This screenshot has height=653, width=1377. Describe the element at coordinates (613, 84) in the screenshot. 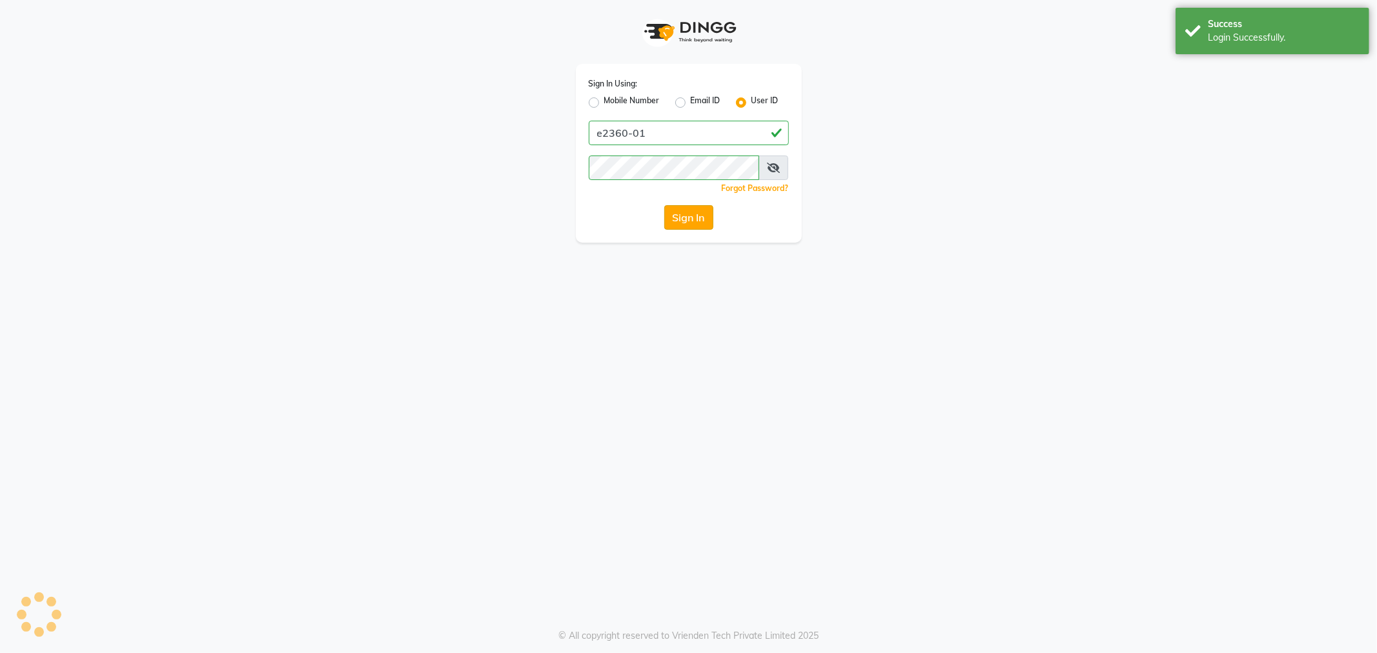

I see `label: Sign In Using:` at that location.